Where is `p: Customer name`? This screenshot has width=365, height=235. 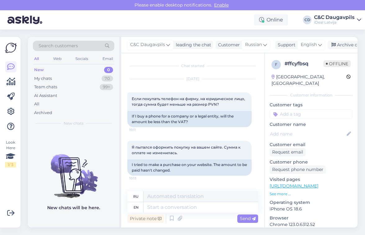 p: Customer name is located at coordinates (311, 124).